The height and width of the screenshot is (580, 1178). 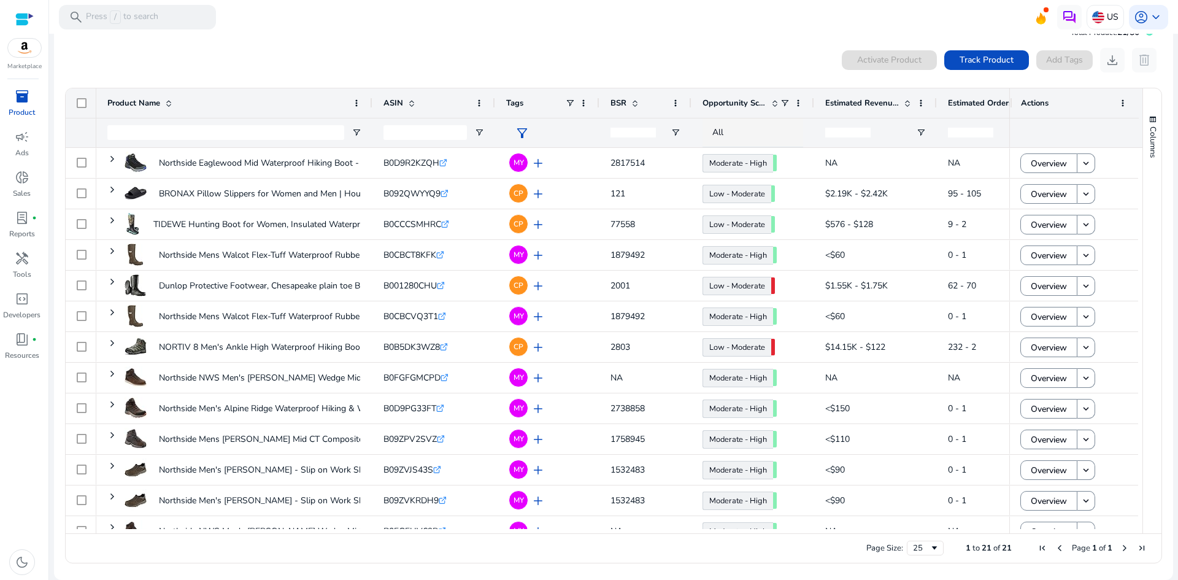 I want to click on span: of, so click(x=1102, y=548).